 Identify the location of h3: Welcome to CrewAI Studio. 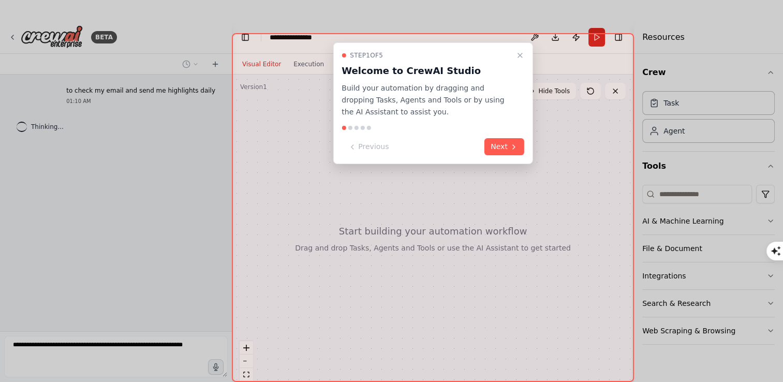
(427, 71).